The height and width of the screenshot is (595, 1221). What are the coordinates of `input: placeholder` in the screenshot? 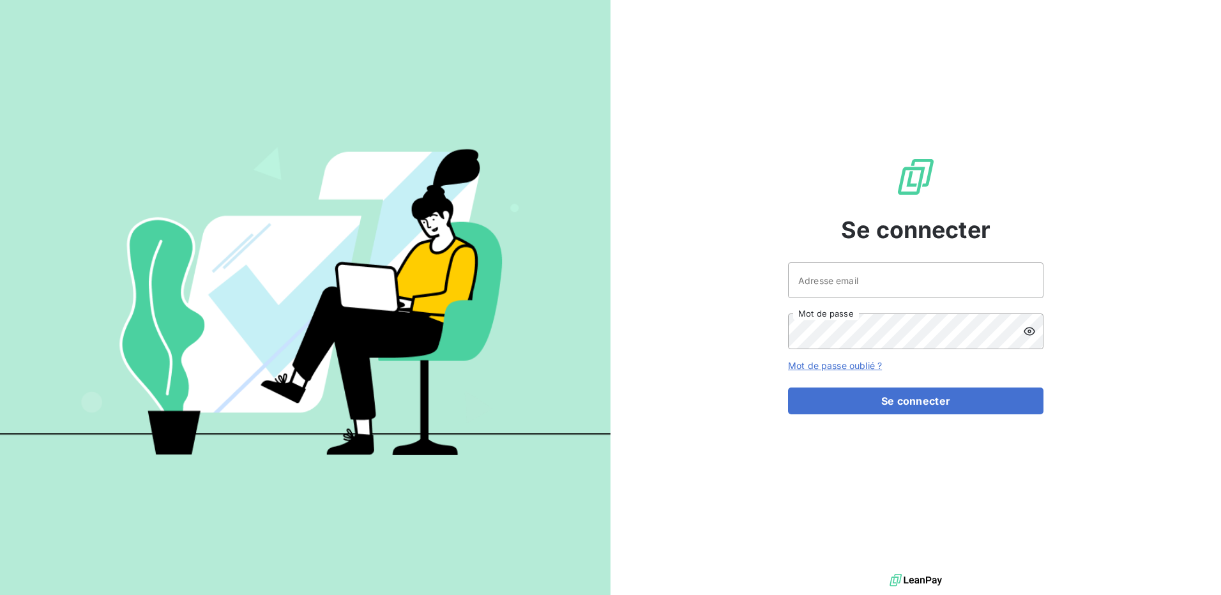 It's located at (916, 280).